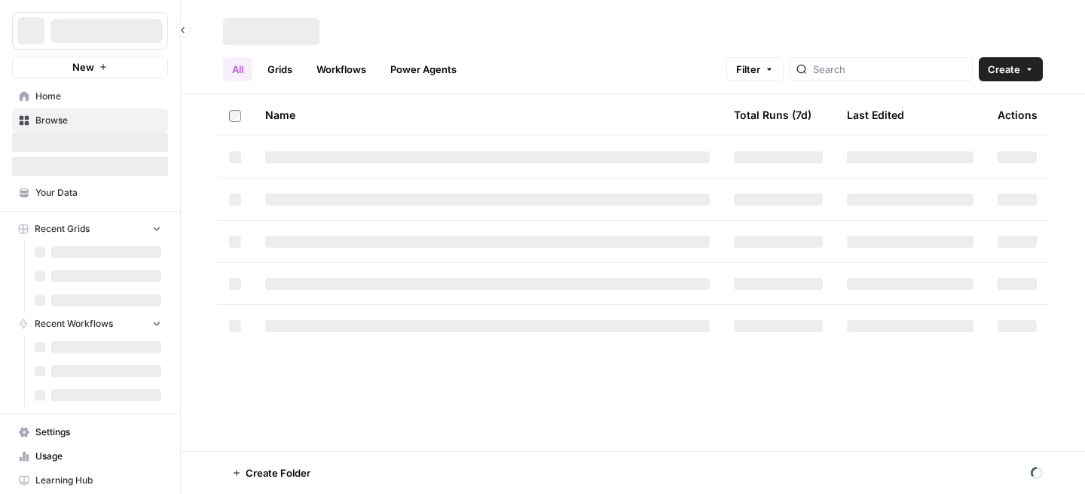 The image size is (1085, 494). I want to click on a: Settings, so click(90, 432).